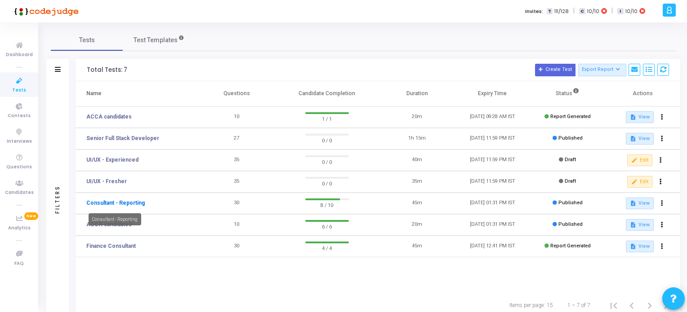  What do you see at coordinates (327, 119) in the screenshot?
I see `span: 1 / 1` at bounding box center [327, 119].